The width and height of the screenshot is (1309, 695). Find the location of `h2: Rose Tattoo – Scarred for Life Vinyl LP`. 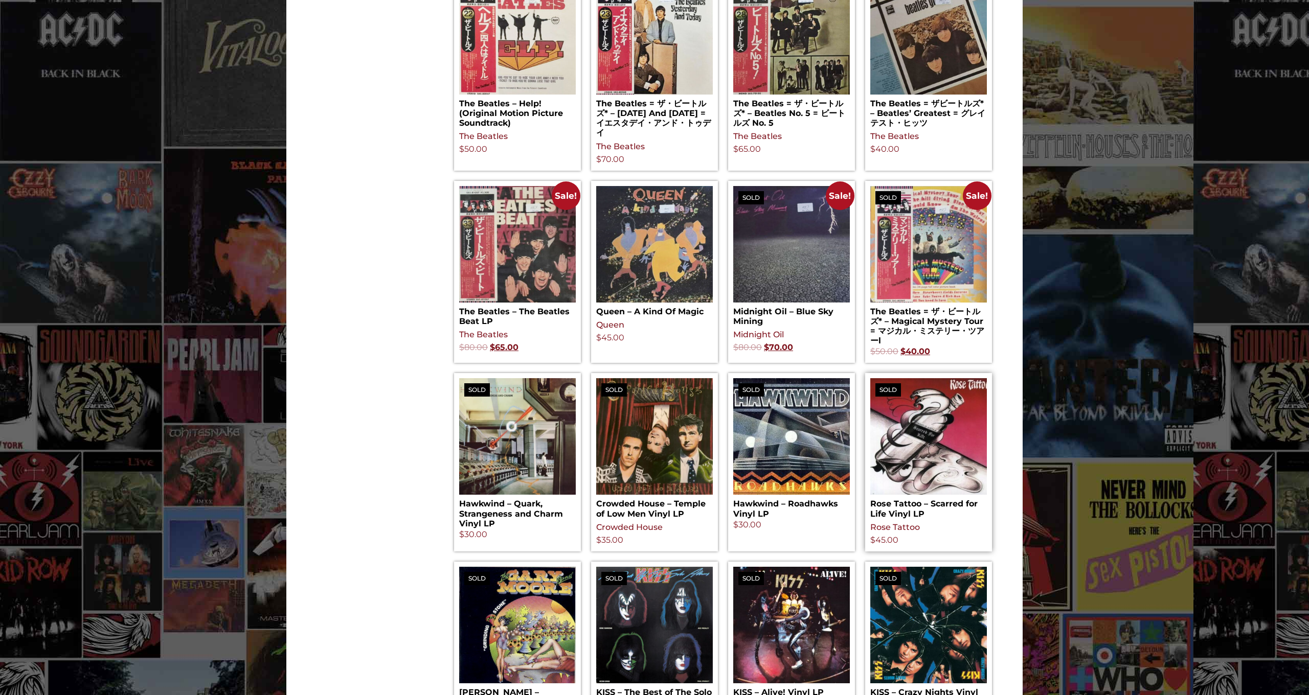

h2: Rose Tattoo – Scarred for Life Vinyl LP is located at coordinates (928, 507).